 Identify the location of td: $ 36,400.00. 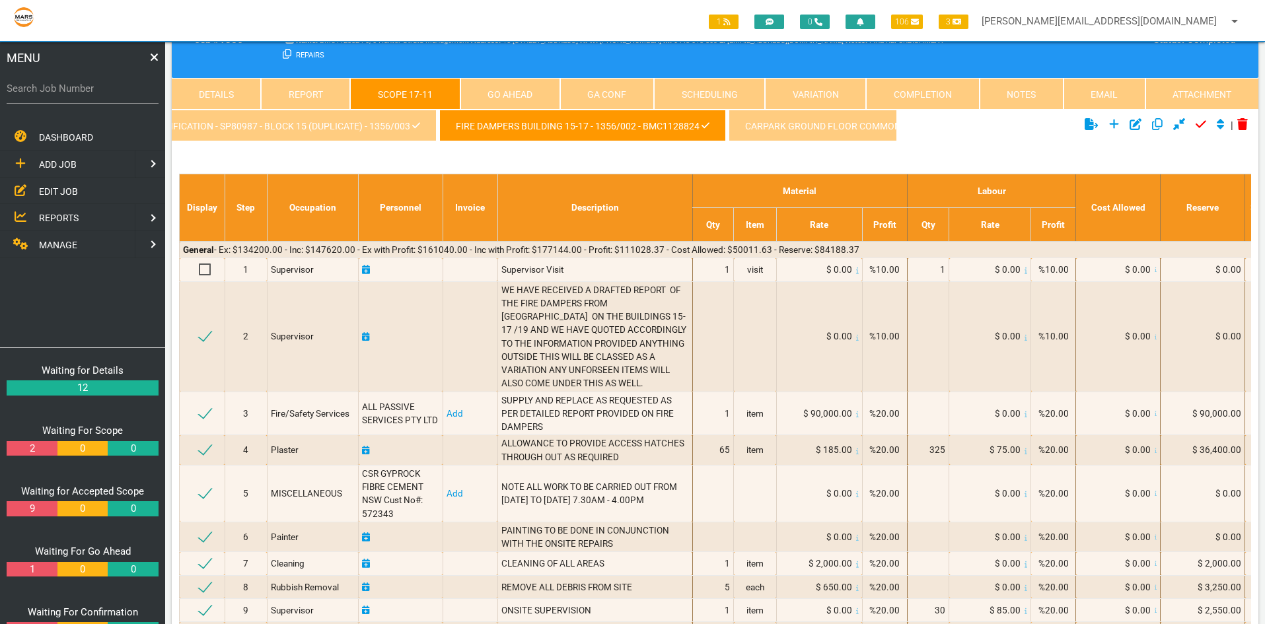
(1203, 450).